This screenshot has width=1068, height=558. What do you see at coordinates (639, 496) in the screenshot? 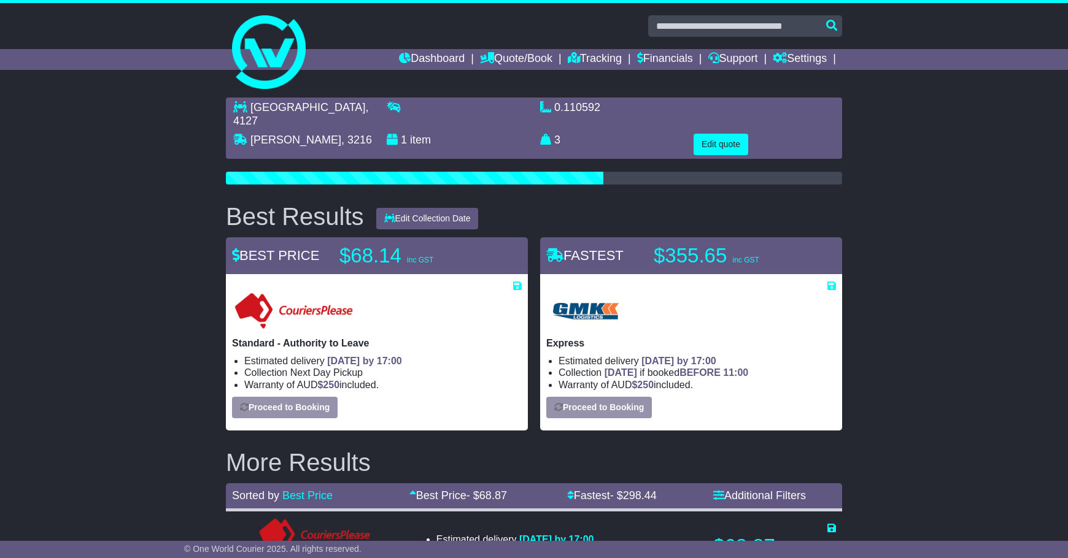
I see `span: 298.44` at bounding box center [639, 496].